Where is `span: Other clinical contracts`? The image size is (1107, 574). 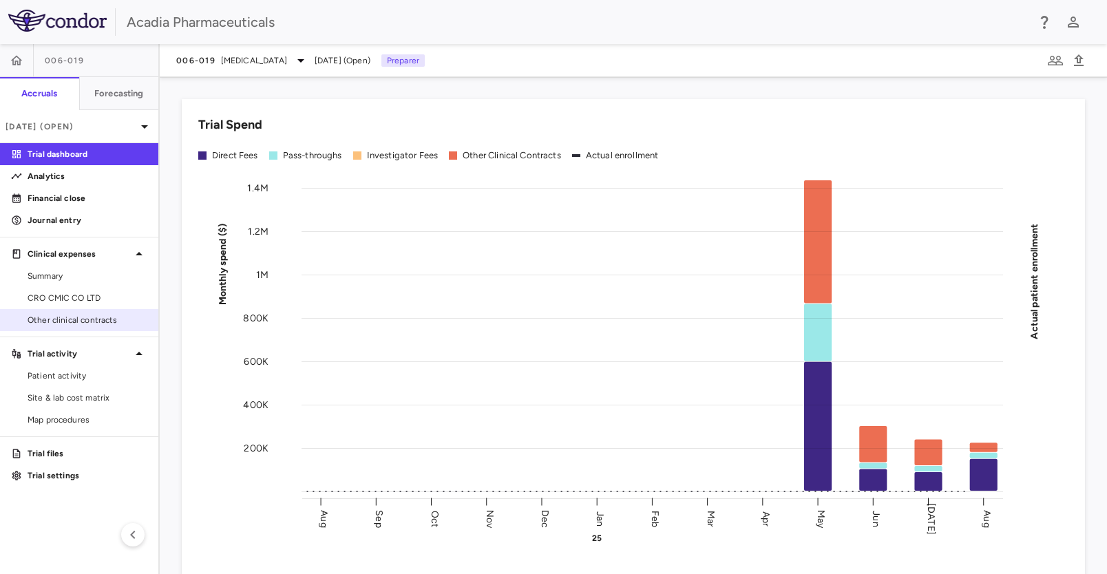
span: Other clinical contracts is located at coordinates (87, 320).